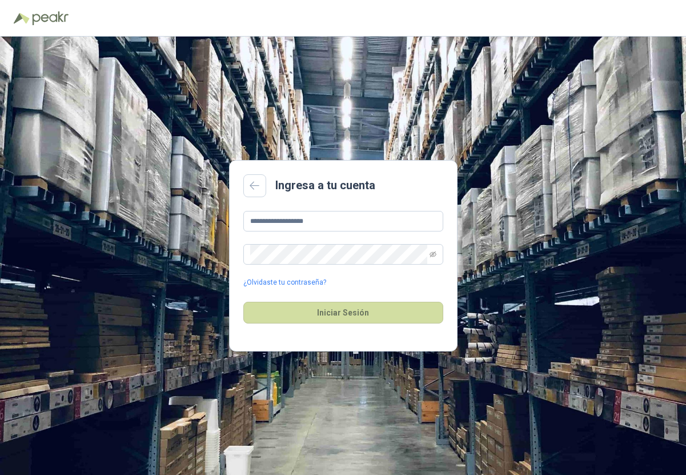  Describe the element at coordinates (22, 18) in the screenshot. I see `img: Logo` at that location.